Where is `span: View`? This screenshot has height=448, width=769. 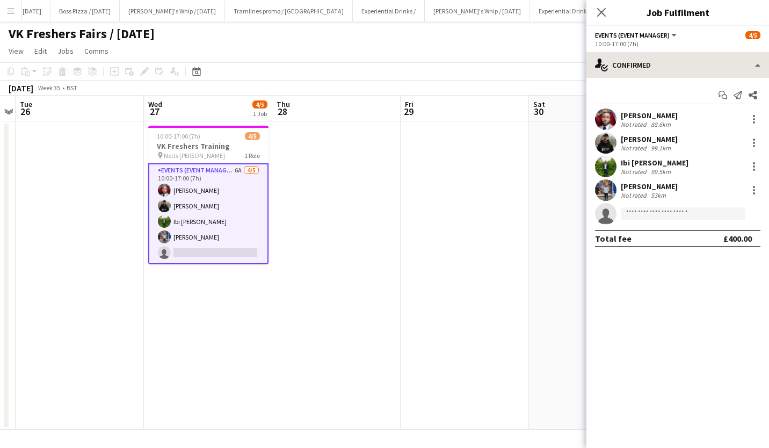
span: View is located at coordinates (16, 51).